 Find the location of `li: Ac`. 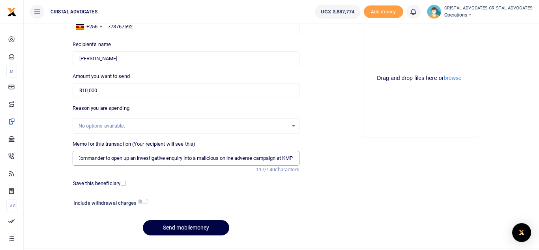

li: Ac is located at coordinates (11, 206).